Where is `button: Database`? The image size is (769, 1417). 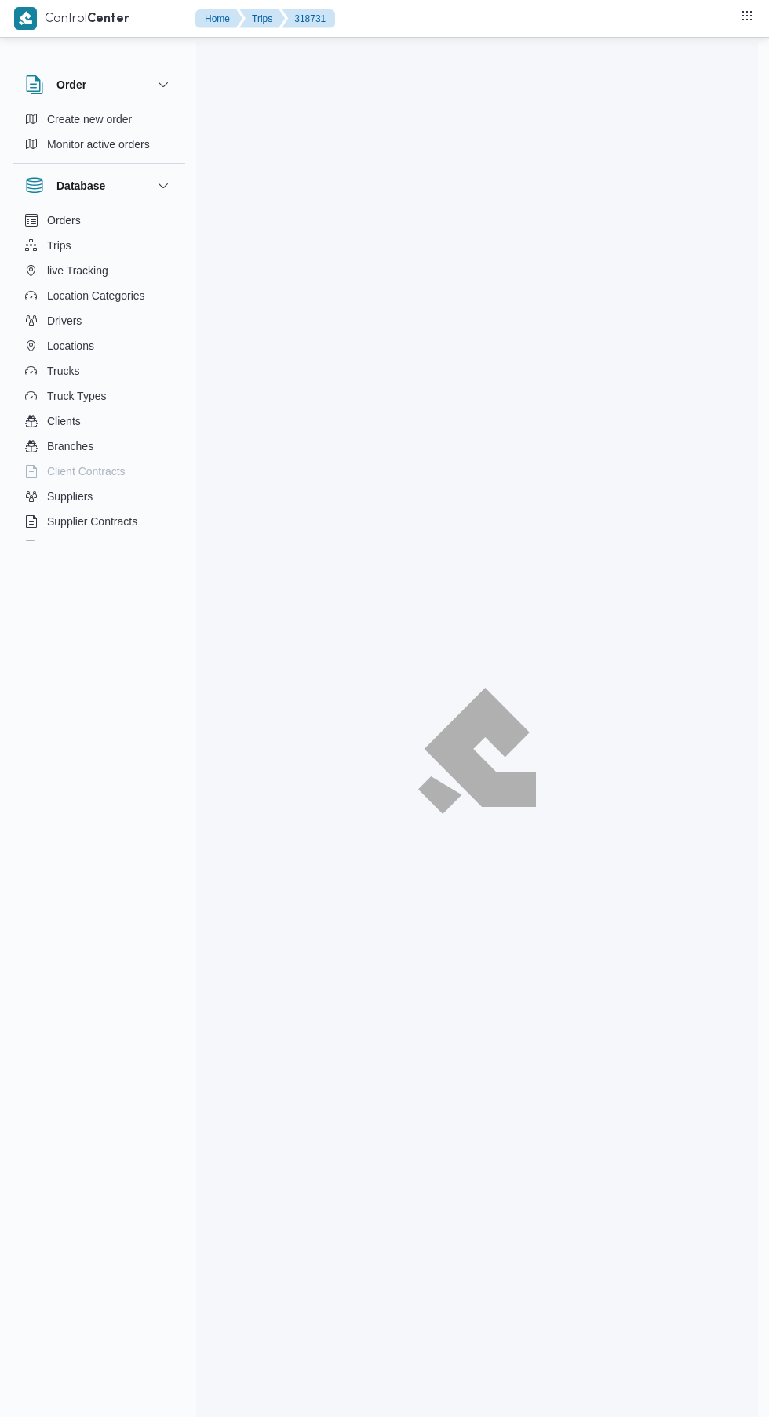
button: Database is located at coordinates (99, 186).